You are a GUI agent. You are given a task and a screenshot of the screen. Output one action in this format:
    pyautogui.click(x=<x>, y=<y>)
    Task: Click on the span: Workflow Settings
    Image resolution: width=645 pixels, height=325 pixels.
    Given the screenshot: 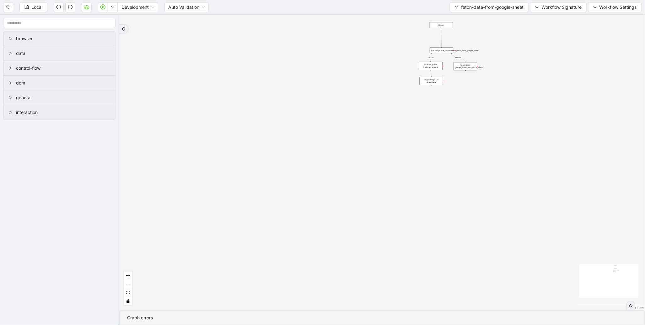 What is the action you would take?
    pyautogui.click(x=618, y=7)
    